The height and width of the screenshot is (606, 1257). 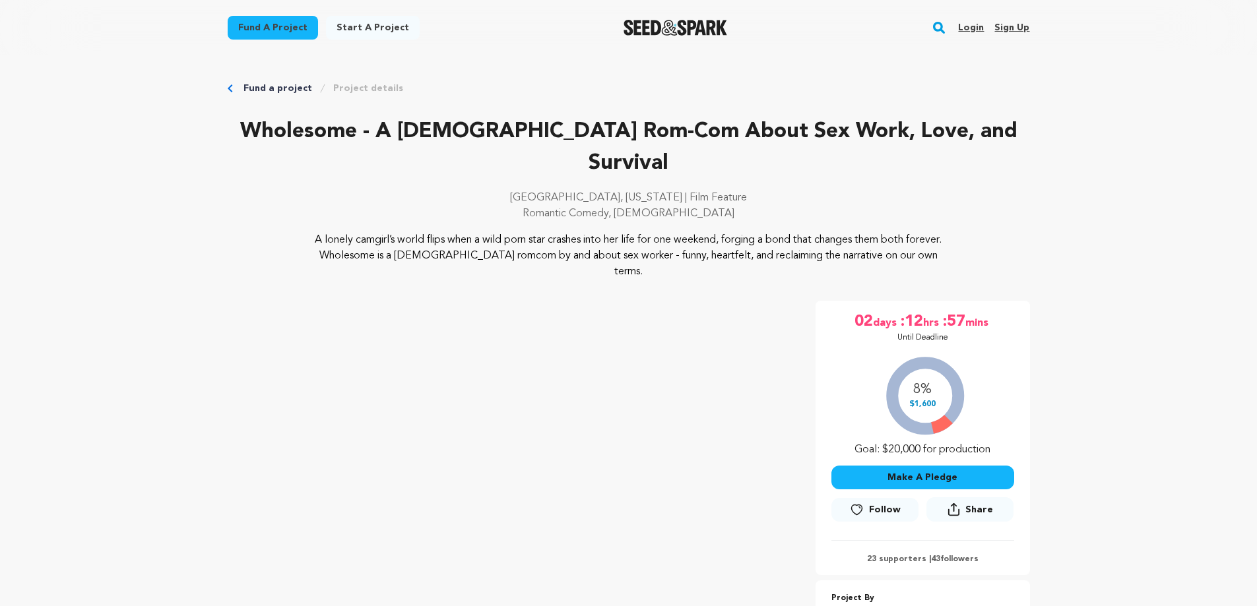 I want to click on button: Make A Pledge, so click(x=922, y=478).